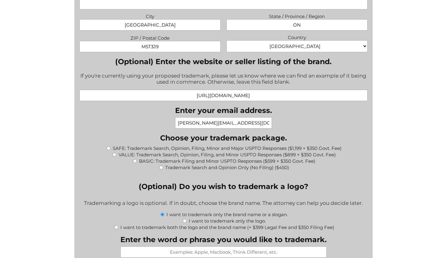 This screenshot has height=258, width=447. I want to click on div: If you're currently using your proposed trademark, please let us know where we can find an exampl..., so click(223, 79).